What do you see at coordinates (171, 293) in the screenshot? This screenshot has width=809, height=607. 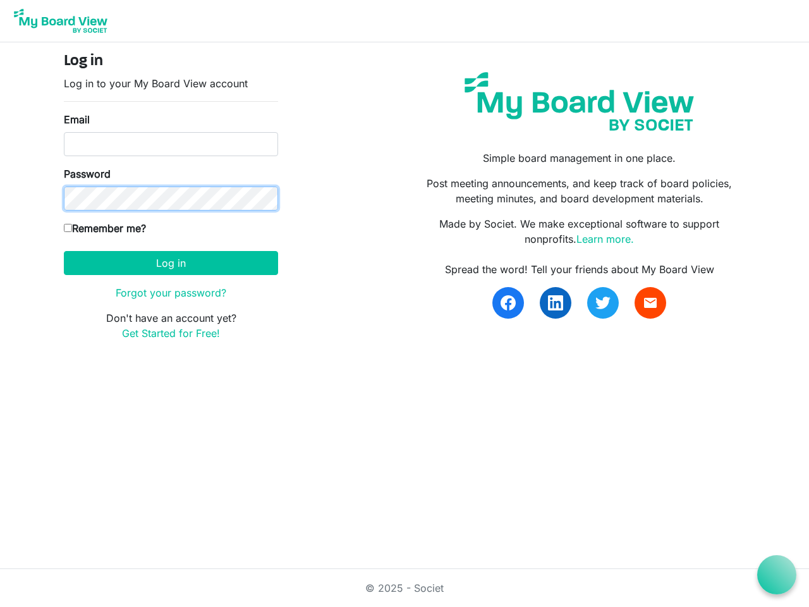 I see `a: Forgot your password?` at bounding box center [171, 293].